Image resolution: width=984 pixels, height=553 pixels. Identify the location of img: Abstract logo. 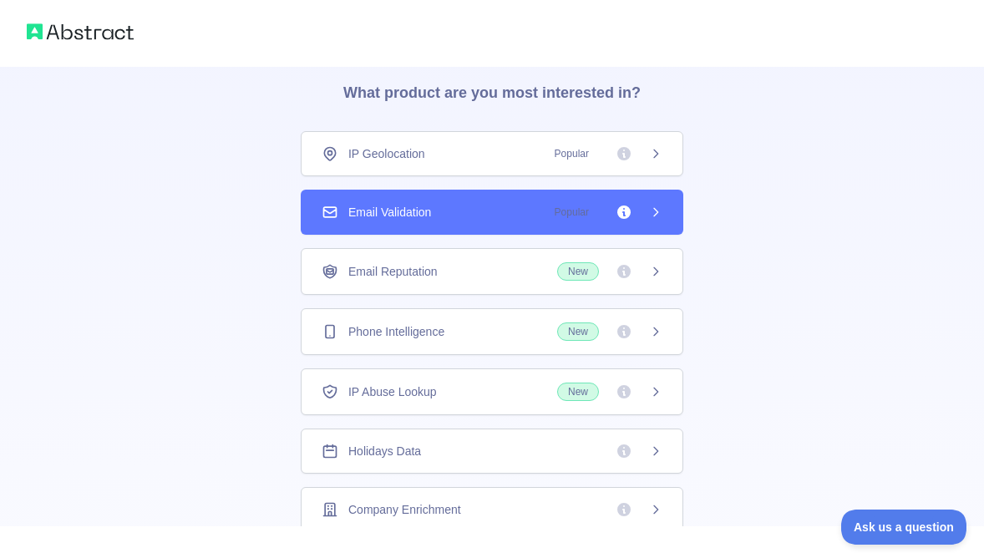
(80, 32).